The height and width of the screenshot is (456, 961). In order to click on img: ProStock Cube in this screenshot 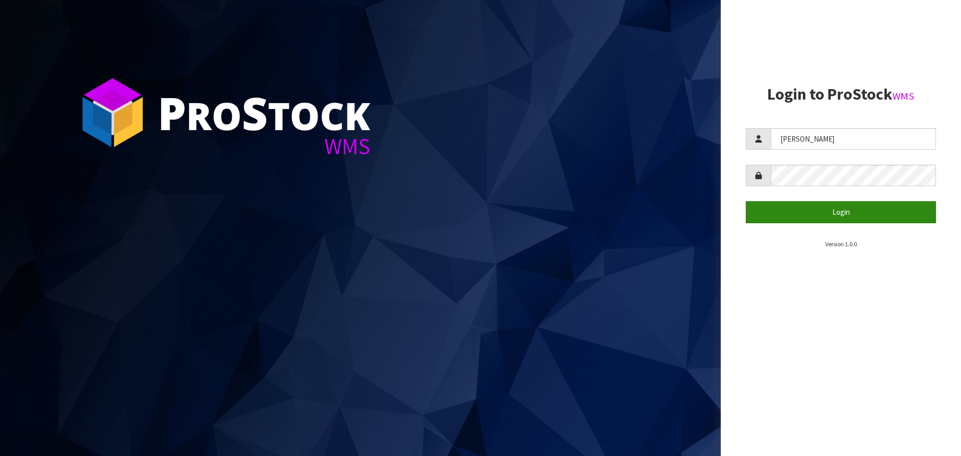, I will do `click(113, 113)`.